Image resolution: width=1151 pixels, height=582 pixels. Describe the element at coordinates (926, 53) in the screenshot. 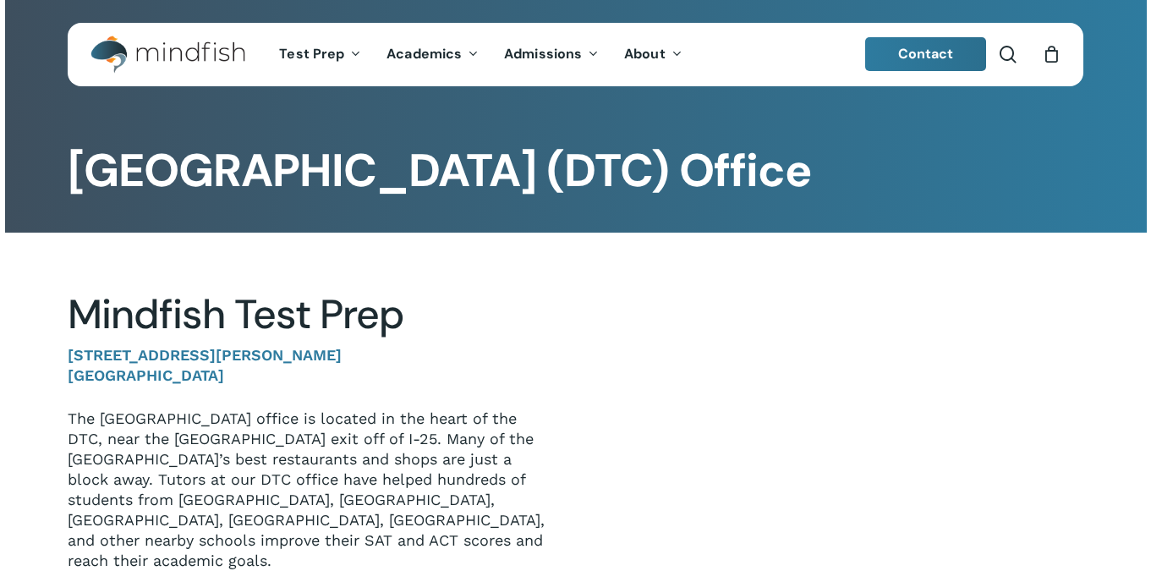

I see `span: Contact` at that location.